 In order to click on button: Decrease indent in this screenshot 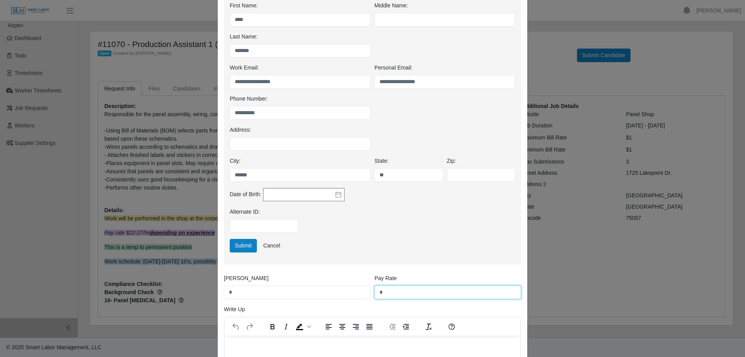, I will do `click(392, 326)`.